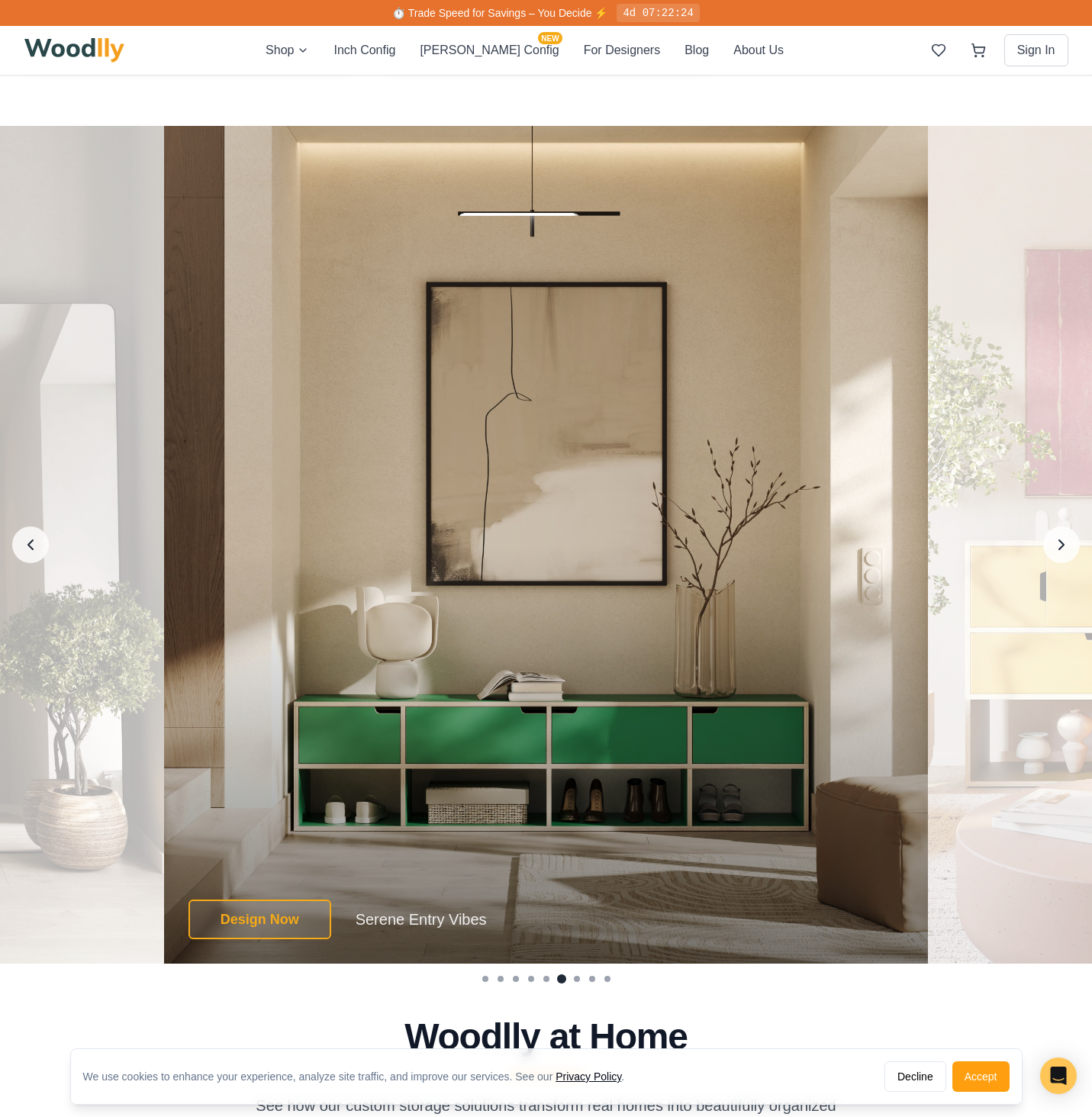 This screenshot has width=1092, height=1117. Describe the element at coordinates (287, 50) in the screenshot. I see `button: Shop` at that location.